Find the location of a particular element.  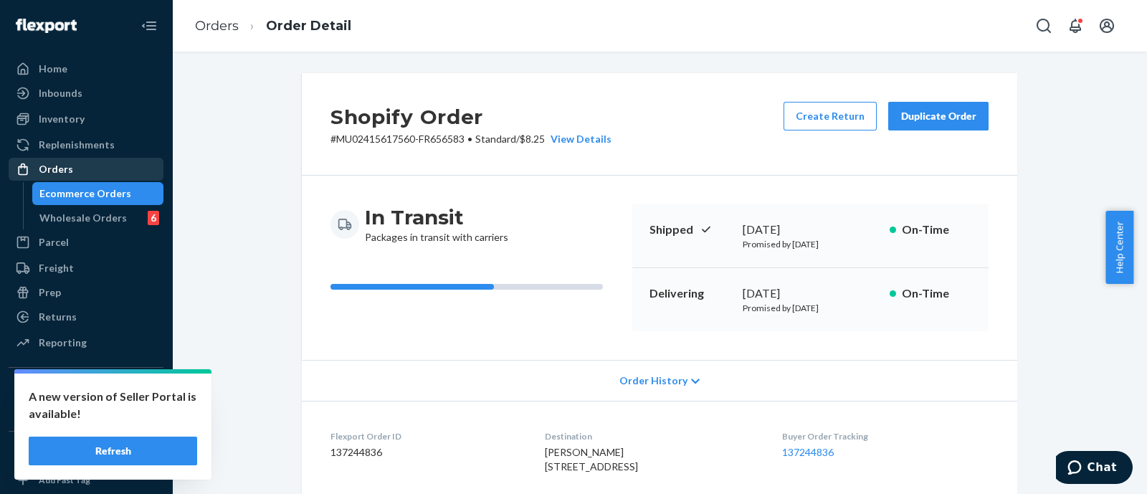

span: Order History is located at coordinates (653, 381).